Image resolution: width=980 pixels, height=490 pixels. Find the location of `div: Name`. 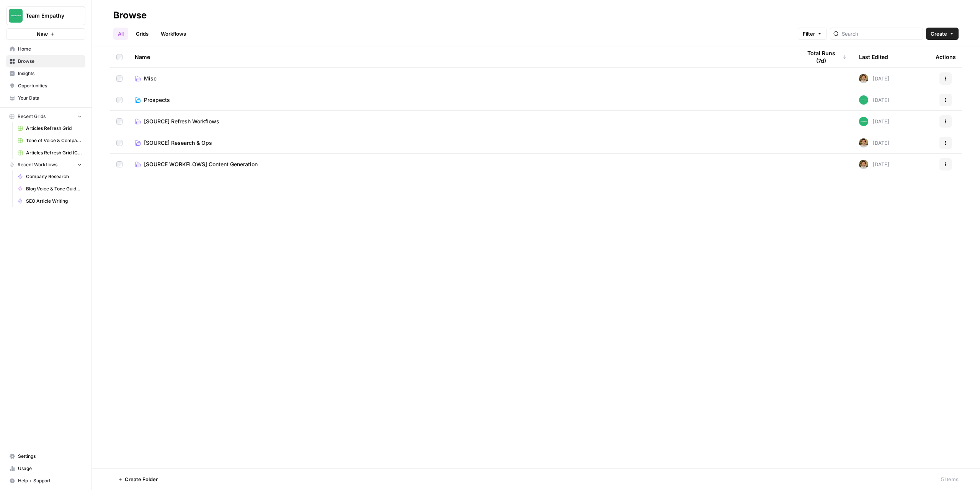

div: Name is located at coordinates (462, 57).